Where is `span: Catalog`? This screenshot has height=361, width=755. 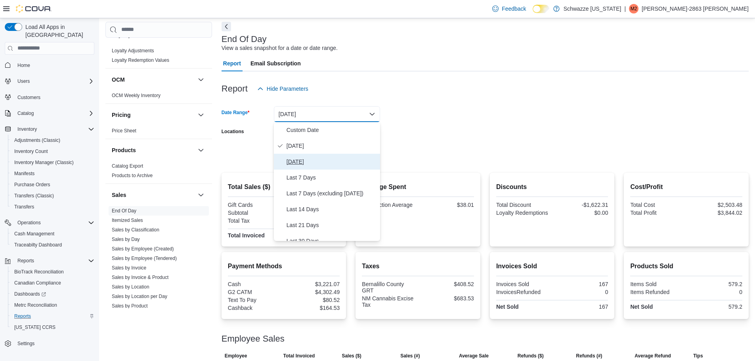
span: Catalog is located at coordinates (54, 113).